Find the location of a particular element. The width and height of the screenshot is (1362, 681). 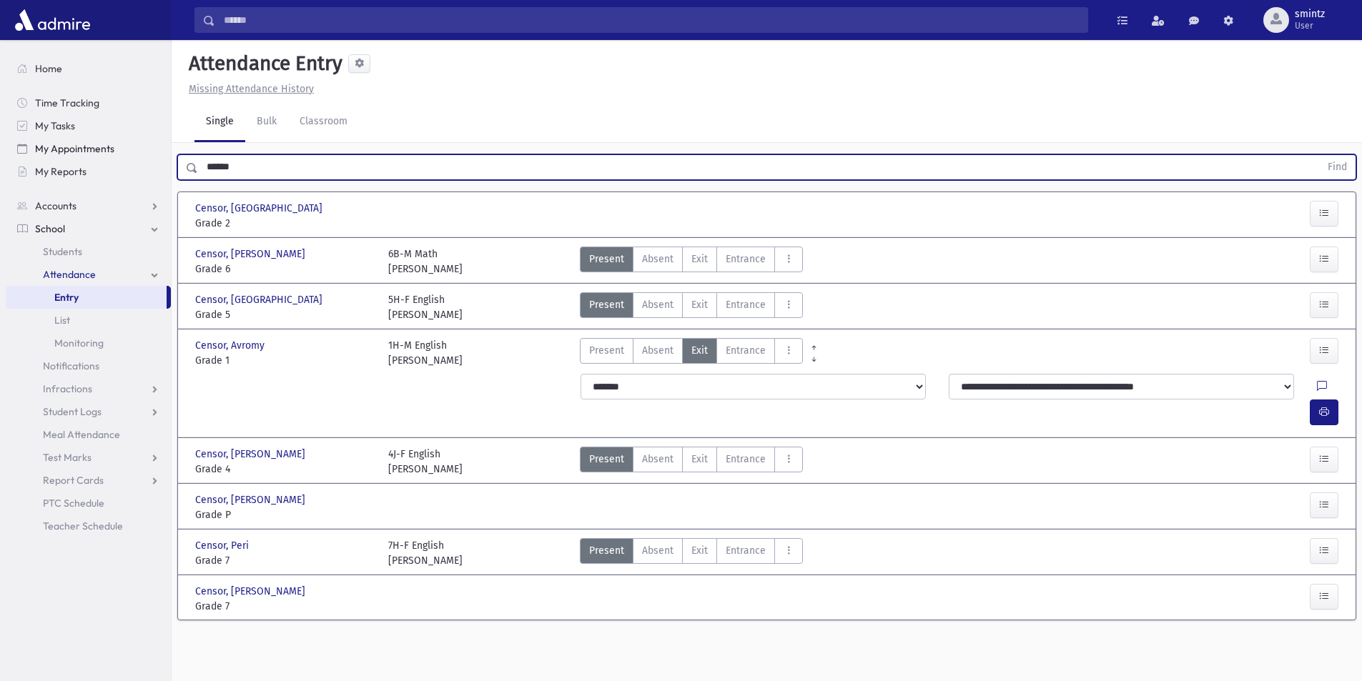

a: PTC Schedule is located at coordinates (88, 503).